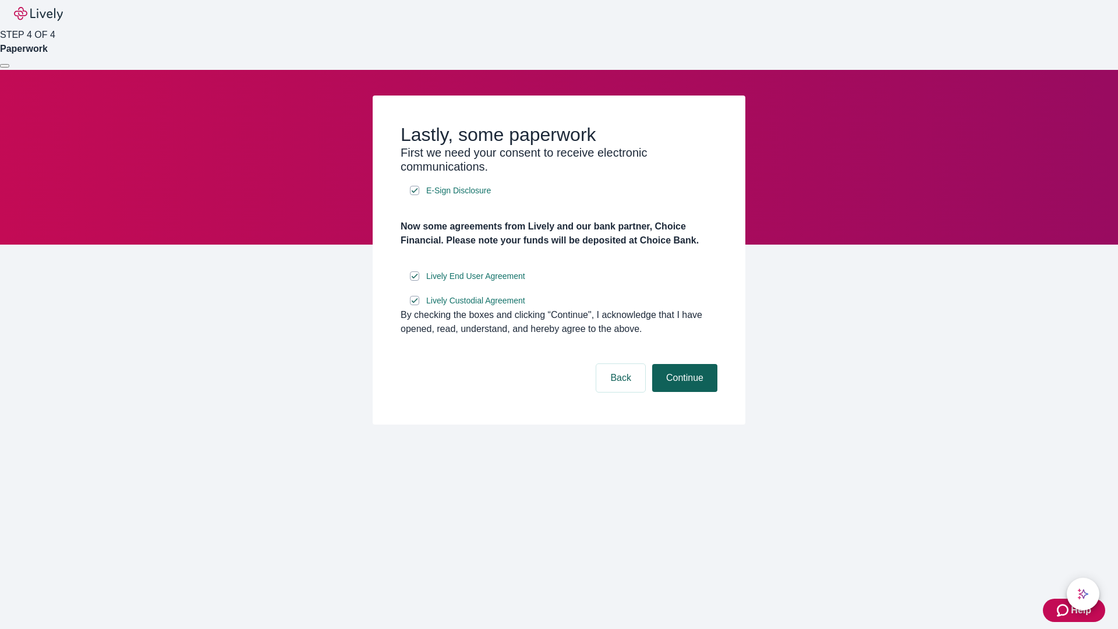 The height and width of the screenshot is (629, 1118). I want to click on h3: First we need your consent to receive electronic communications., so click(559, 160).